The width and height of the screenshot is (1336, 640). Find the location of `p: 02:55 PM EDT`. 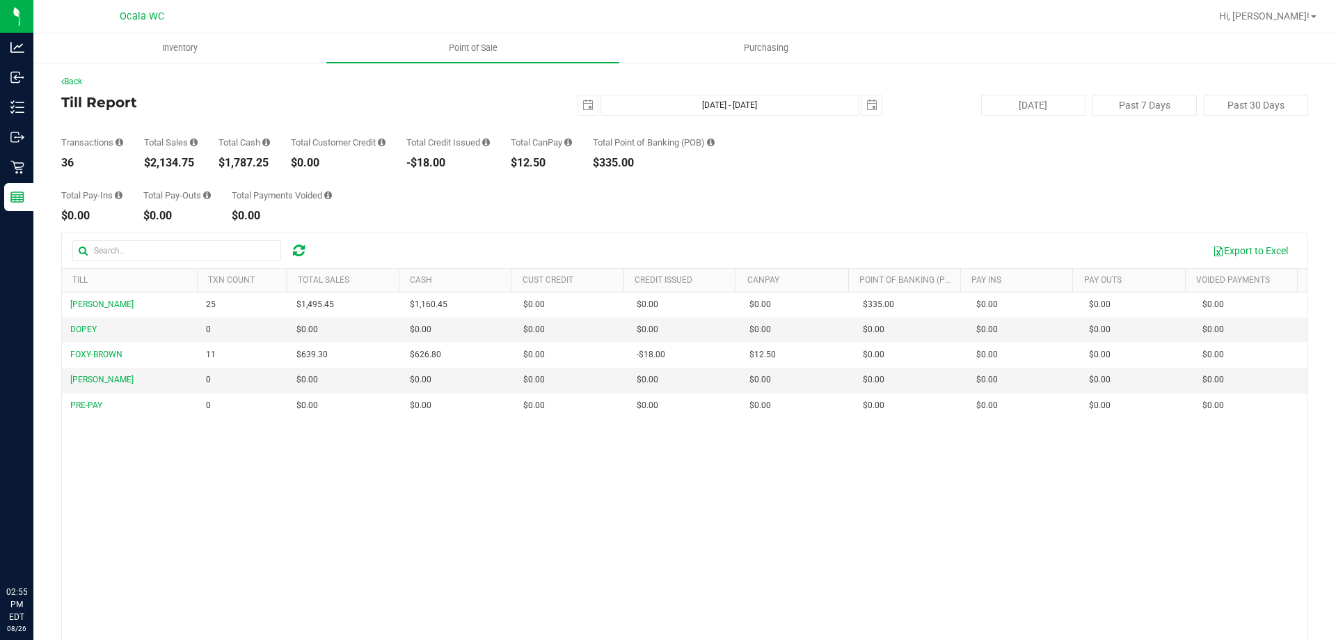

p: 02:55 PM EDT is located at coordinates (17, 604).